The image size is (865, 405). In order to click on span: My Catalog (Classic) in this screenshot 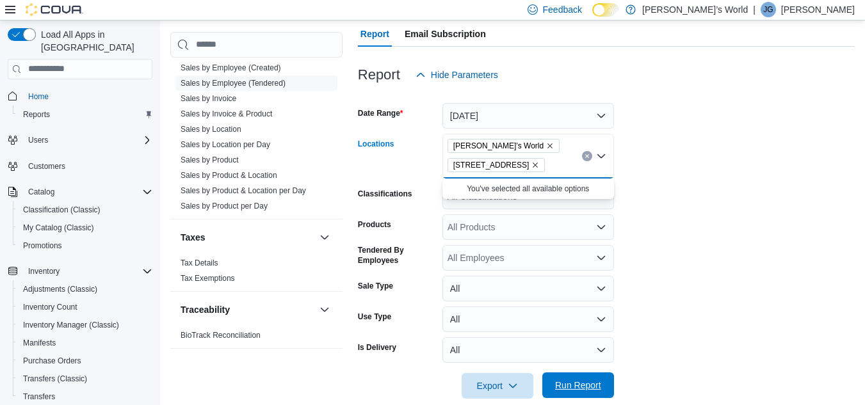, I will do `click(58, 228)`.